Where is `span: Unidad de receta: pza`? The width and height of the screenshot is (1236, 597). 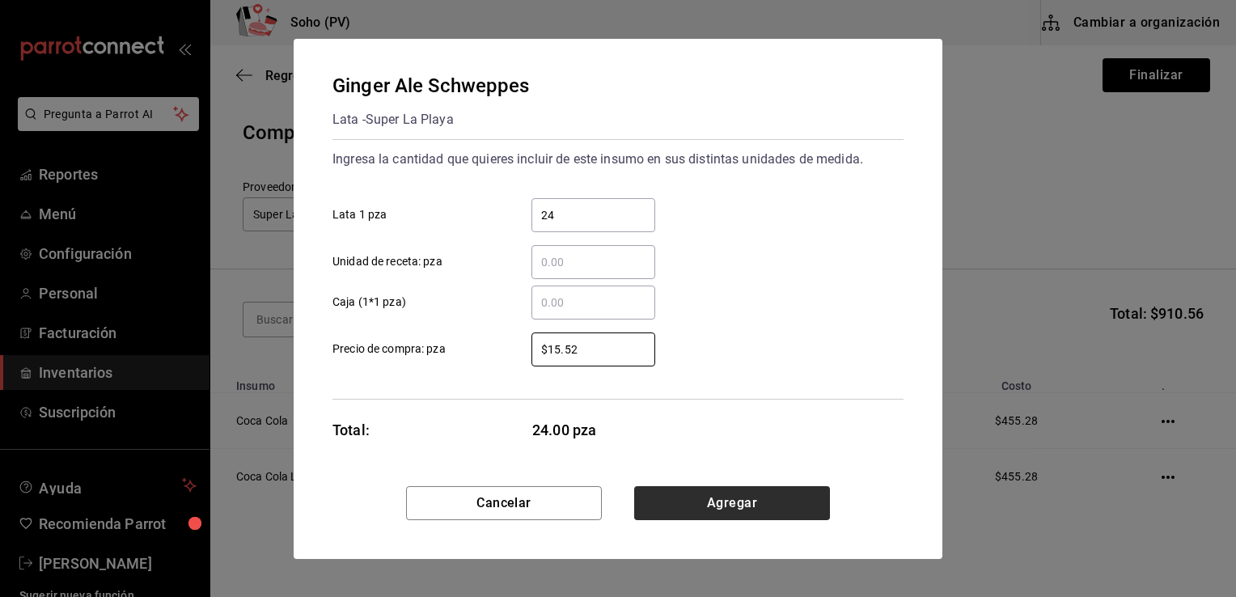 span: Unidad de receta: pza is located at coordinates (388, 261).